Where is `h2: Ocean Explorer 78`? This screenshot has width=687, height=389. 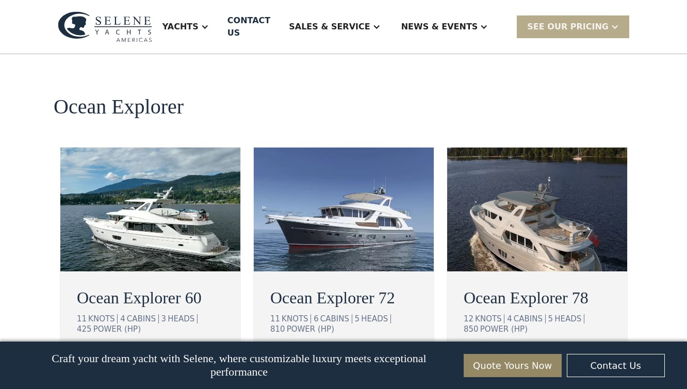
h2: Ocean Explorer 78 is located at coordinates (537, 297).